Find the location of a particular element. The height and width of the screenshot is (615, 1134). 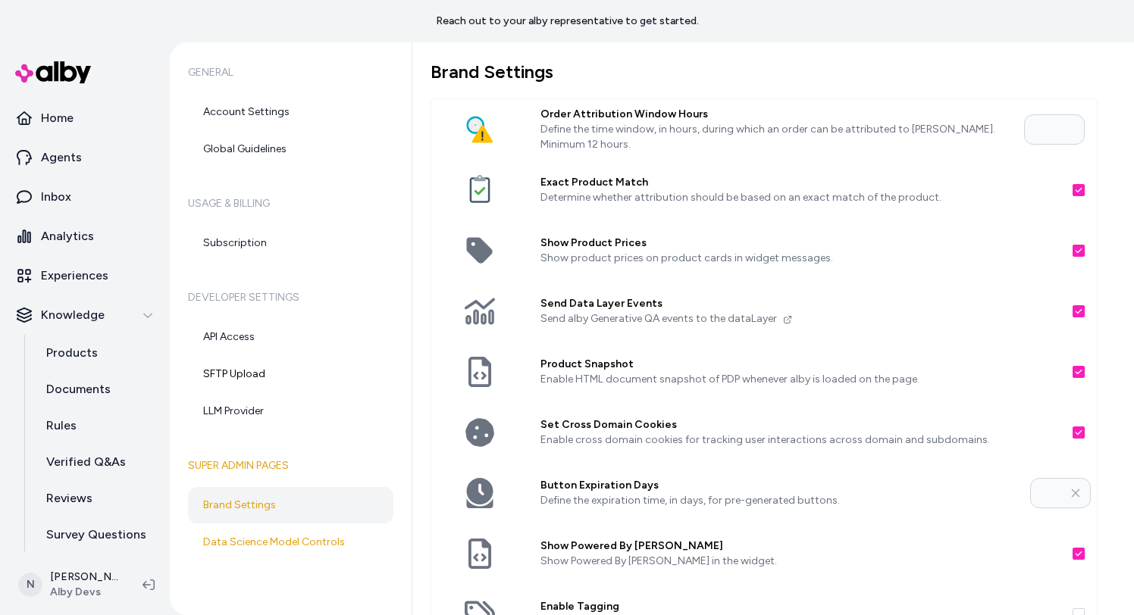

label: Enable Tagging is located at coordinates (800, 607).